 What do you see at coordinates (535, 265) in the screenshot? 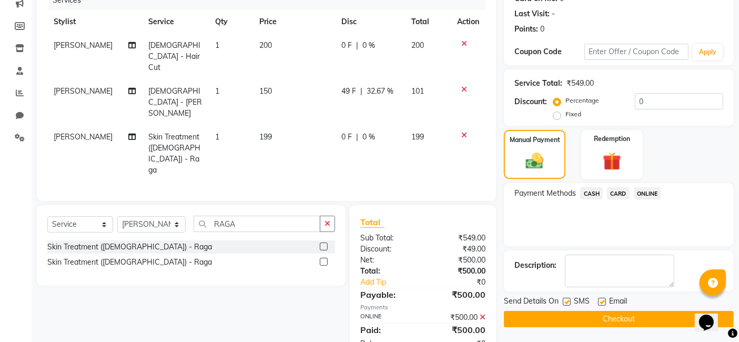
I see `div: Description:` at bounding box center [535, 265].